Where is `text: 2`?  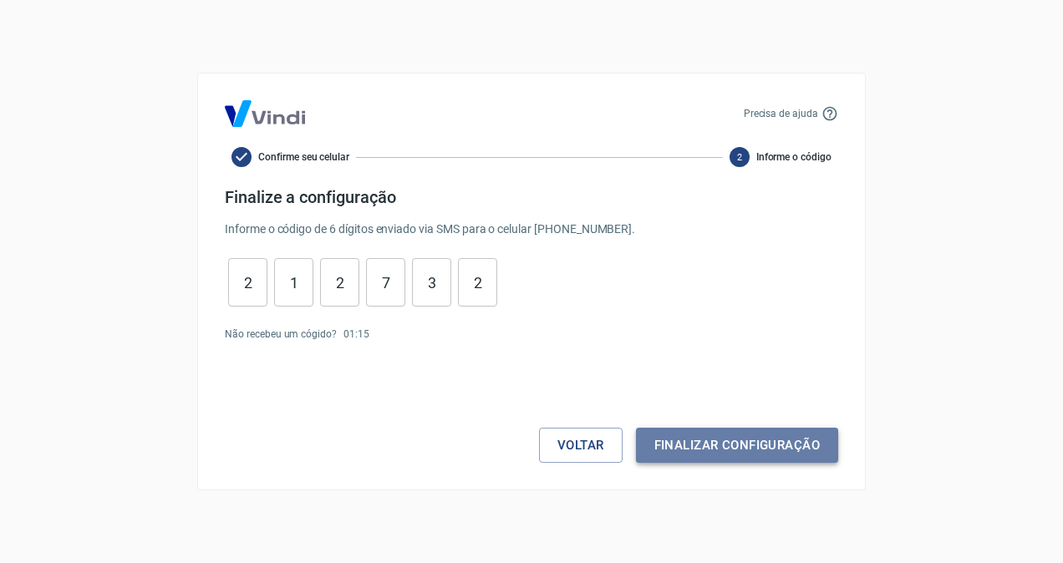
text: 2 is located at coordinates (739, 157).